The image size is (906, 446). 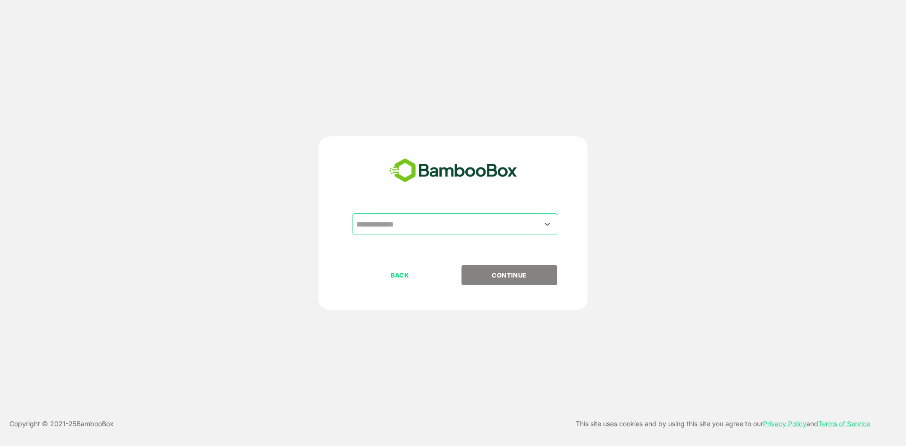 What do you see at coordinates (509, 275) in the screenshot?
I see `p: CONTINUE` at bounding box center [509, 275].